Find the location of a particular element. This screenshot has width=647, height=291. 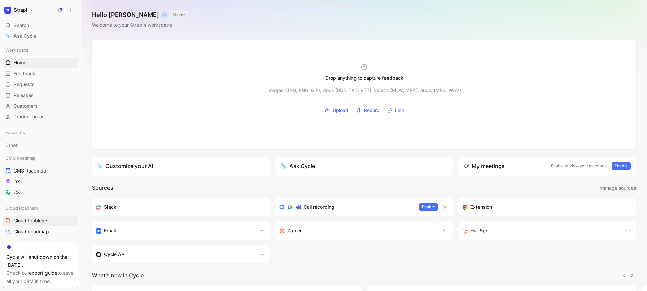

span: Favorites is located at coordinates (15, 132).